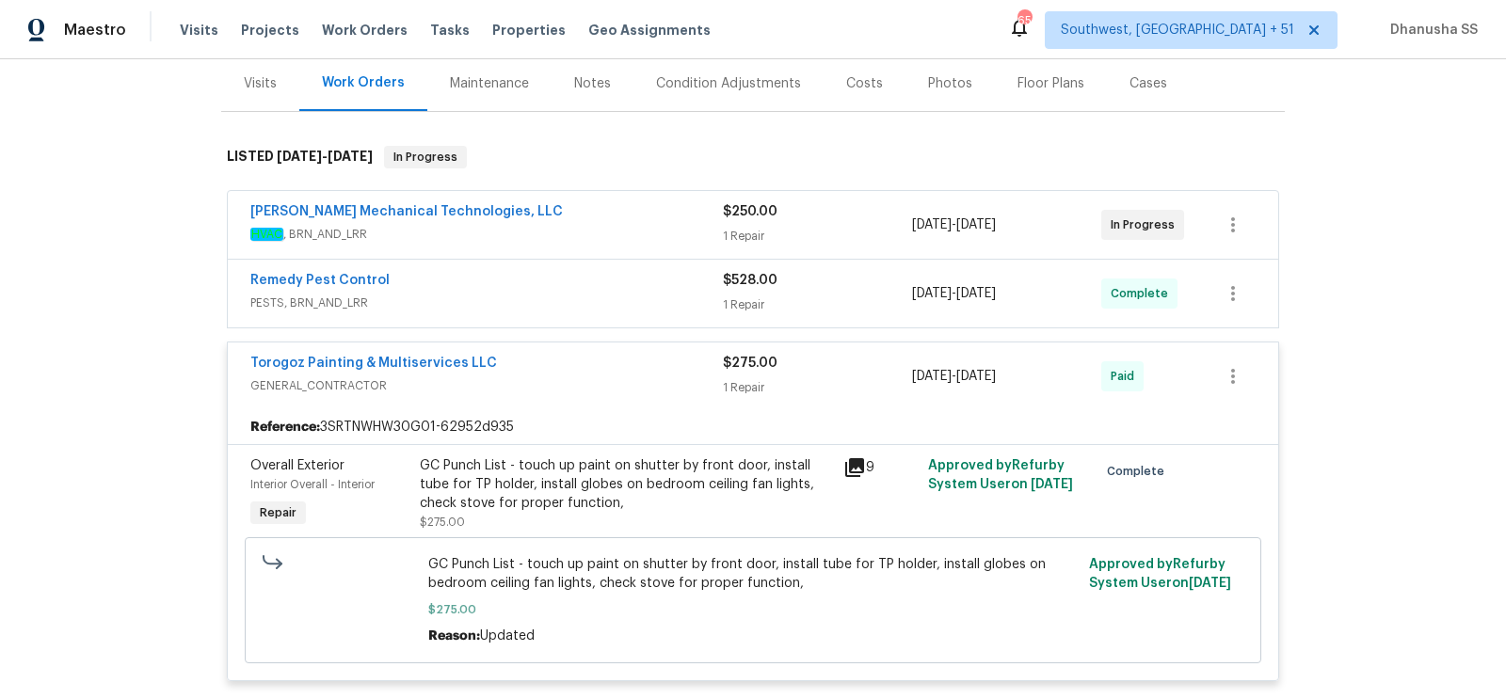  What do you see at coordinates (487, 234) in the screenshot?
I see `span: , BRN_AND_LRR` at bounding box center [487, 234].